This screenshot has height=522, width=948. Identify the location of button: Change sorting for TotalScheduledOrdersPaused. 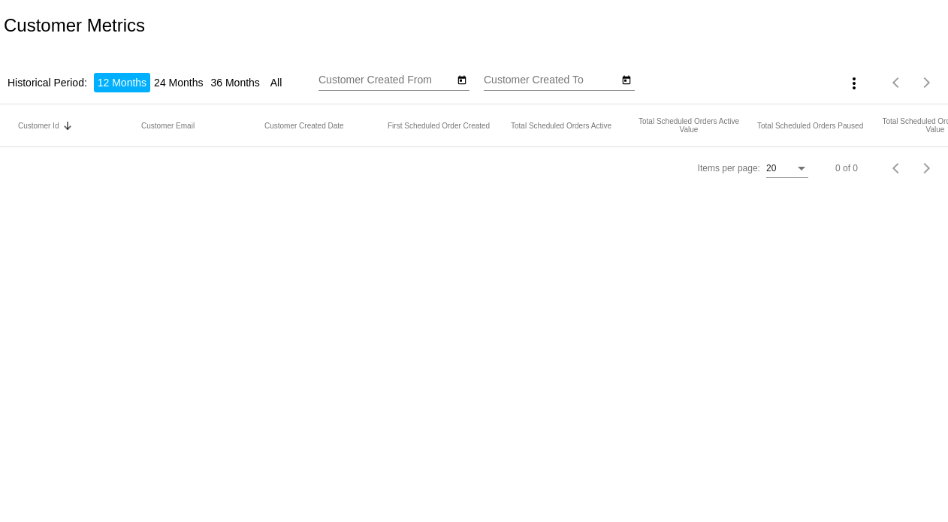
(810, 125).